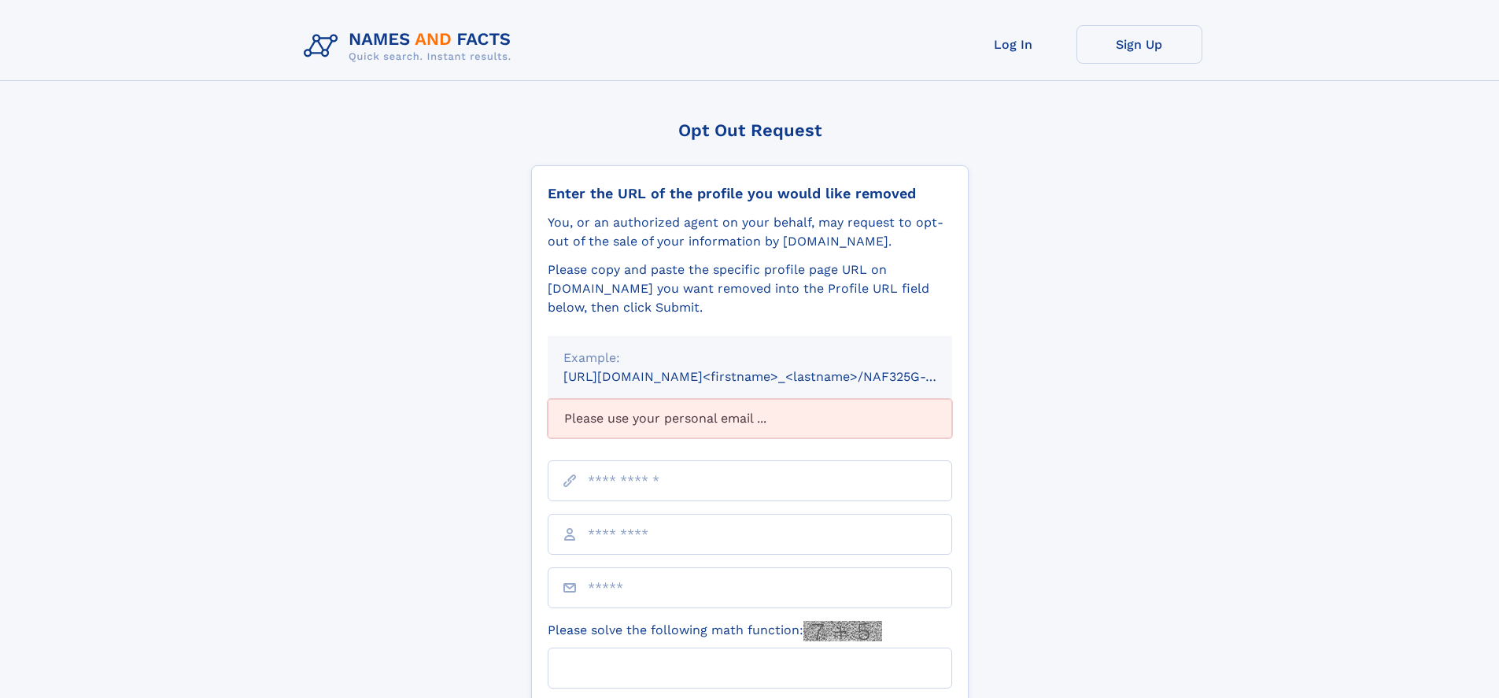  Describe the element at coordinates (411, 46) in the screenshot. I see `img: Logo Names and Facts` at that location.